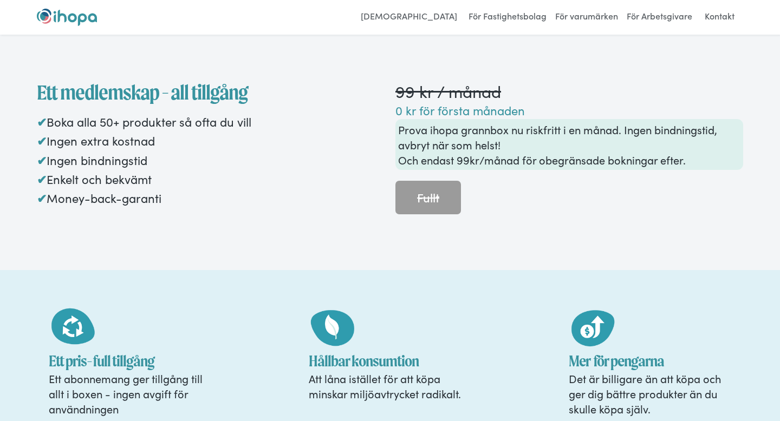  What do you see at coordinates (67, 17) in the screenshot?
I see `a: home` at bounding box center [67, 17].